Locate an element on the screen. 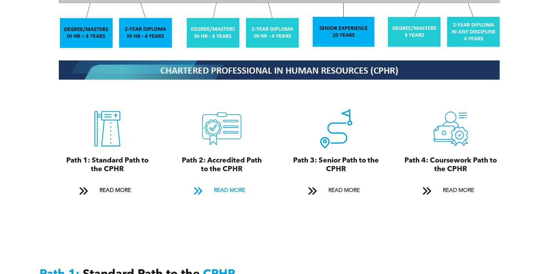  span: Path 2: Accredited Path to the CPHR is located at coordinates (222, 165).